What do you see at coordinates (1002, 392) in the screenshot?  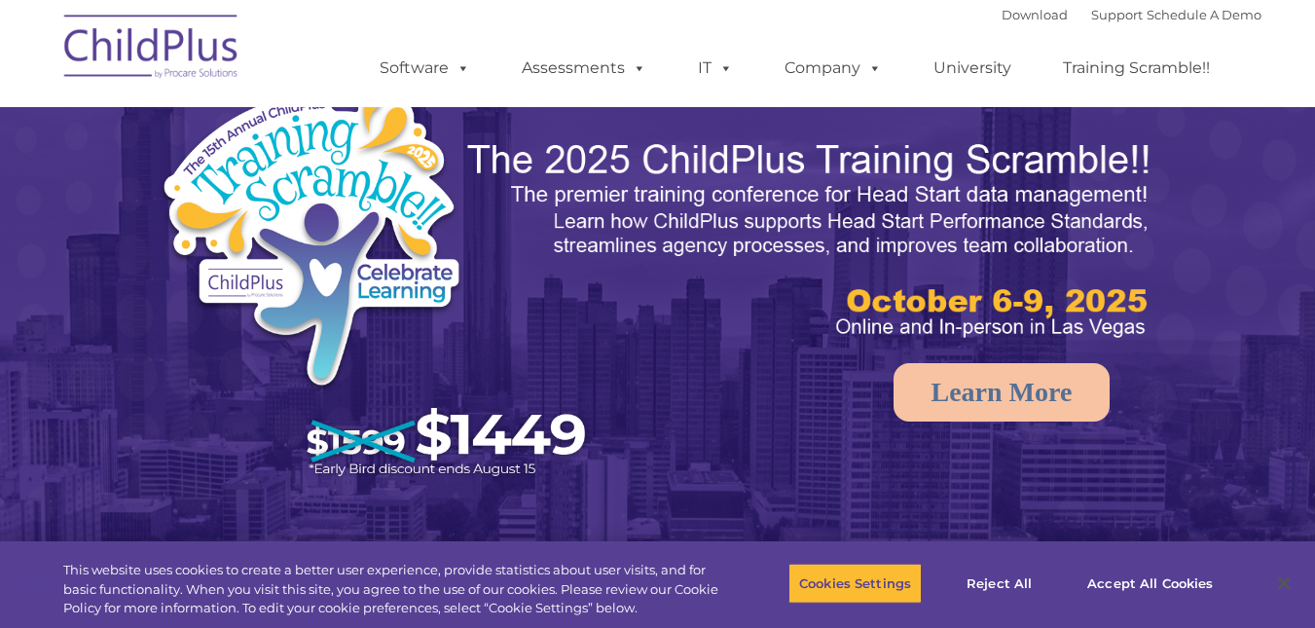 I see `a: Learn More` at bounding box center [1002, 392].